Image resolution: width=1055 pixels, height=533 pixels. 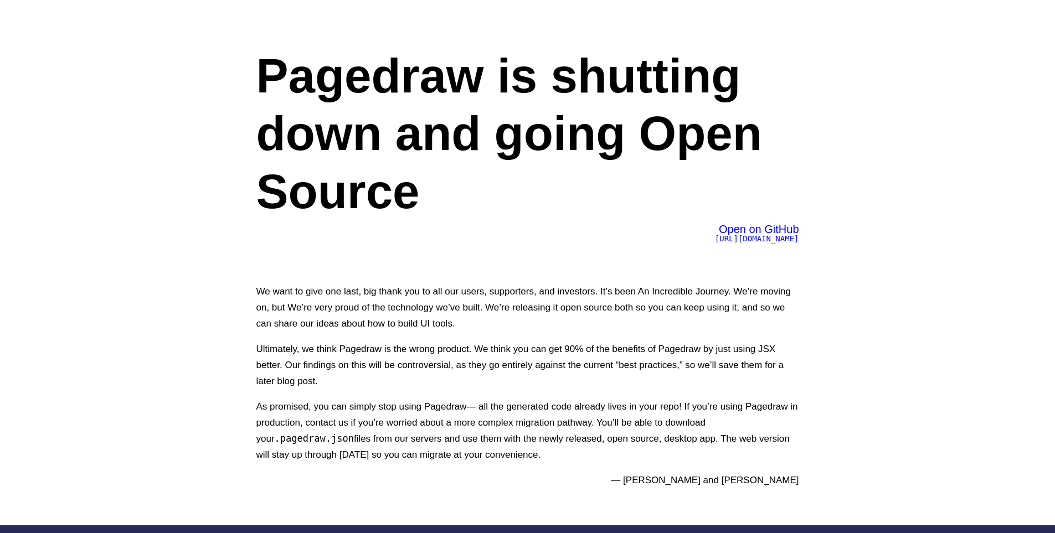 What do you see at coordinates (528, 365) in the screenshot?
I see `p: Ultimately, we think Pagedraw is the wrong product. We think you can get 90% of the benefits of P...` at bounding box center [528, 365].